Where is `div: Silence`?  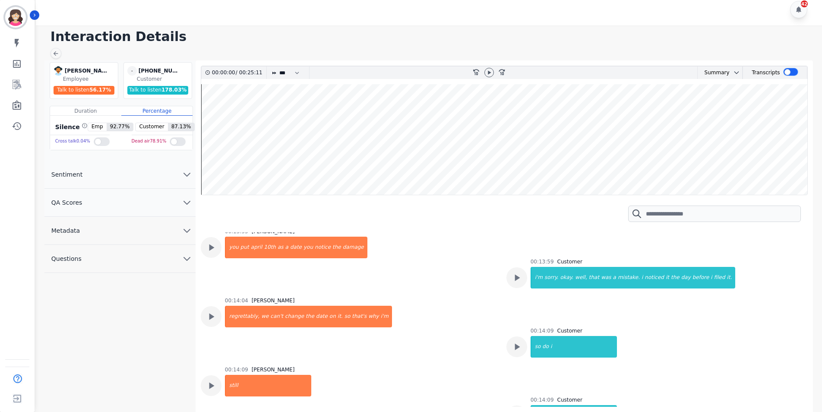
div: Silence is located at coordinates (70, 127).